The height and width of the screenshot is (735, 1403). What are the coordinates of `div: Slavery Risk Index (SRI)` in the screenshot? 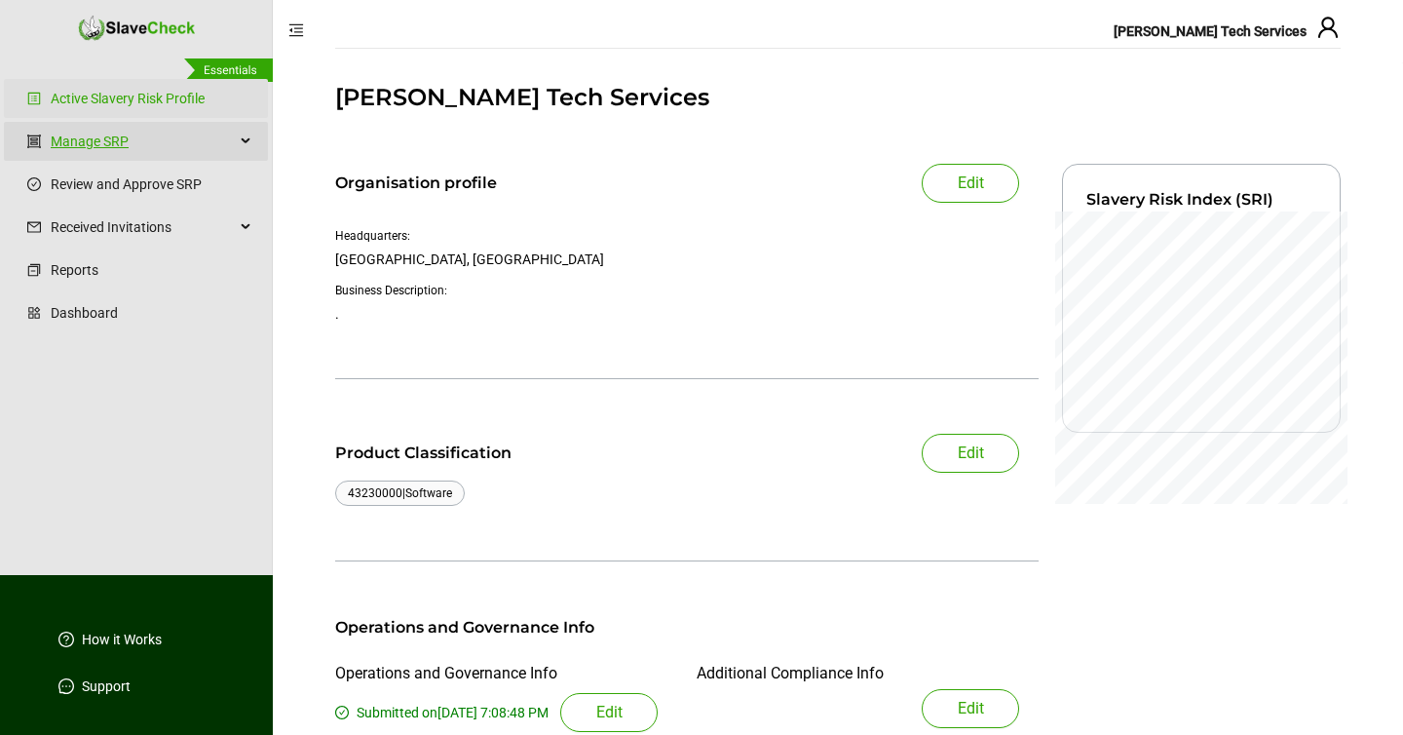 It's located at (1201, 200).